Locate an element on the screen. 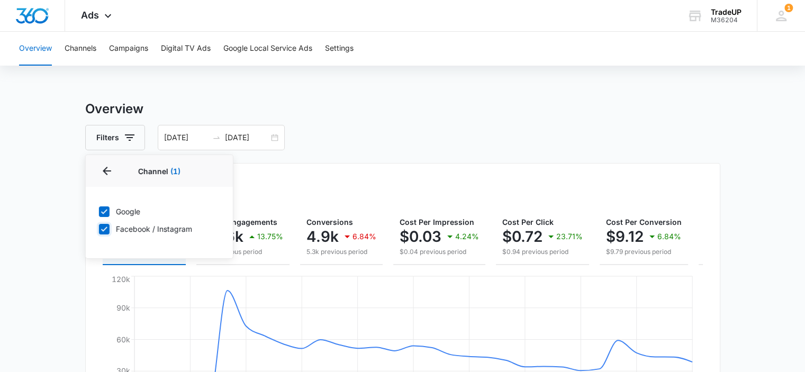 The image size is (805, 372). button: Settings is located at coordinates (339, 49).